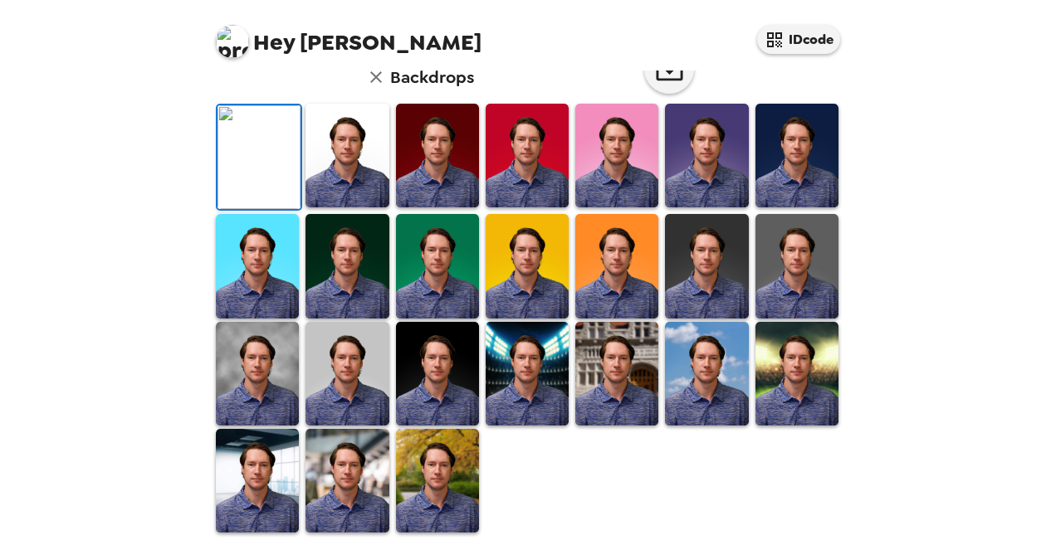 The height and width of the screenshot is (559, 1056). I want to click on img: Original, so click(259, 157).